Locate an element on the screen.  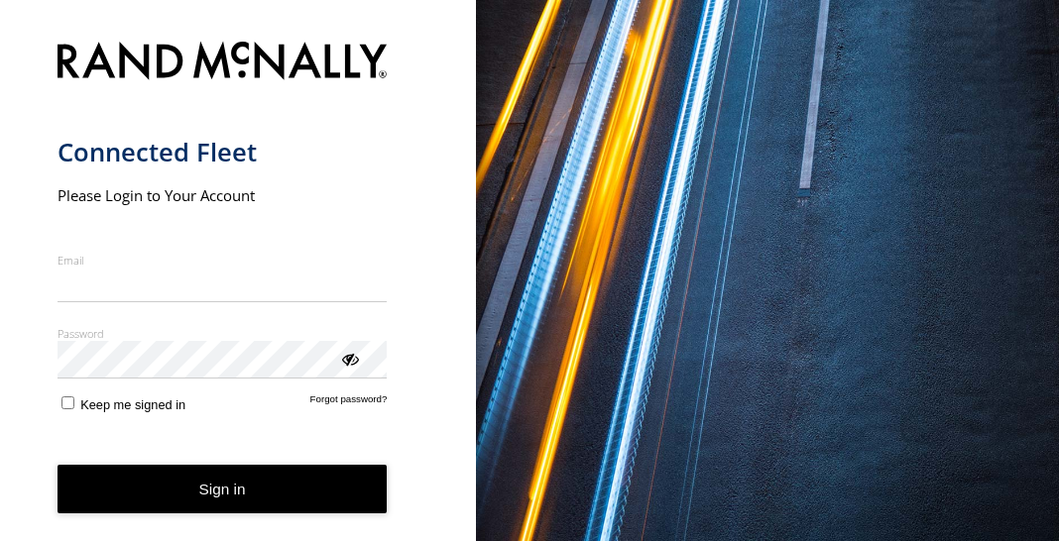
span: Keep me signed in is located at coordinates (133, 404).